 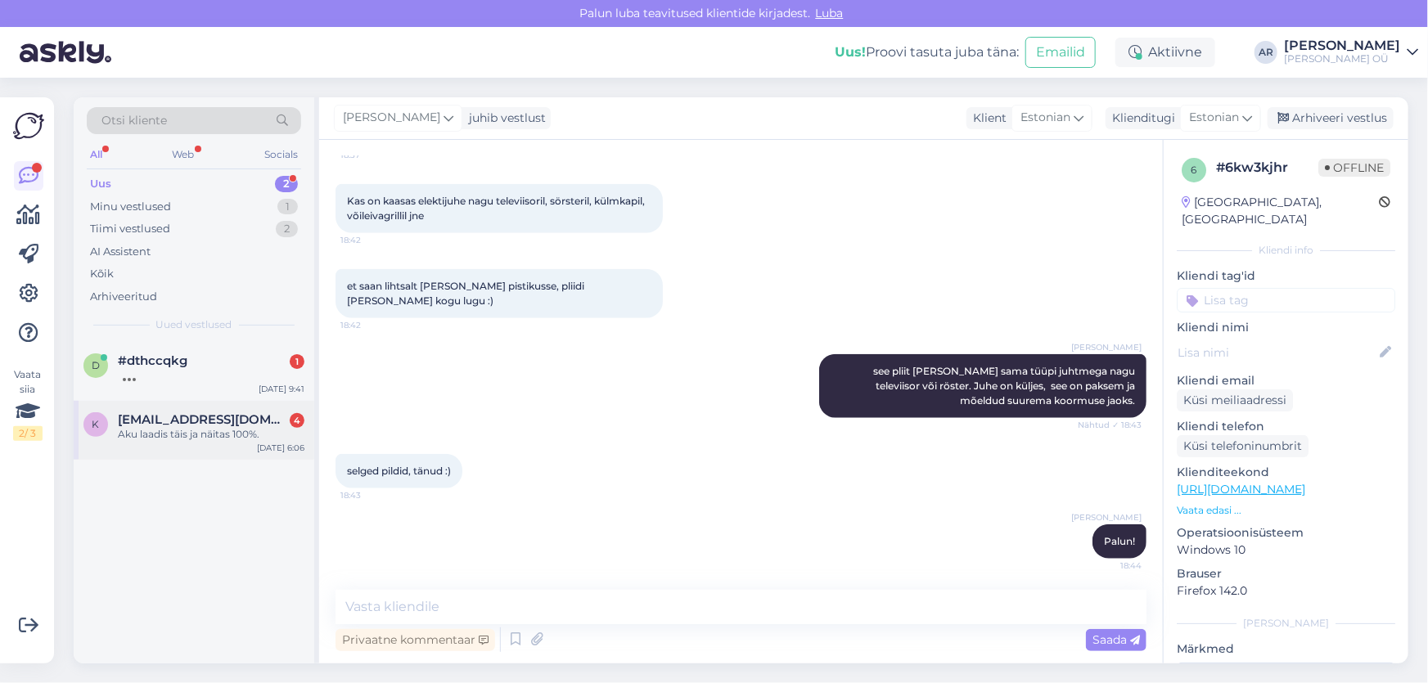 I want to click on input: Lisa tag, so click(x=1286, y=300).